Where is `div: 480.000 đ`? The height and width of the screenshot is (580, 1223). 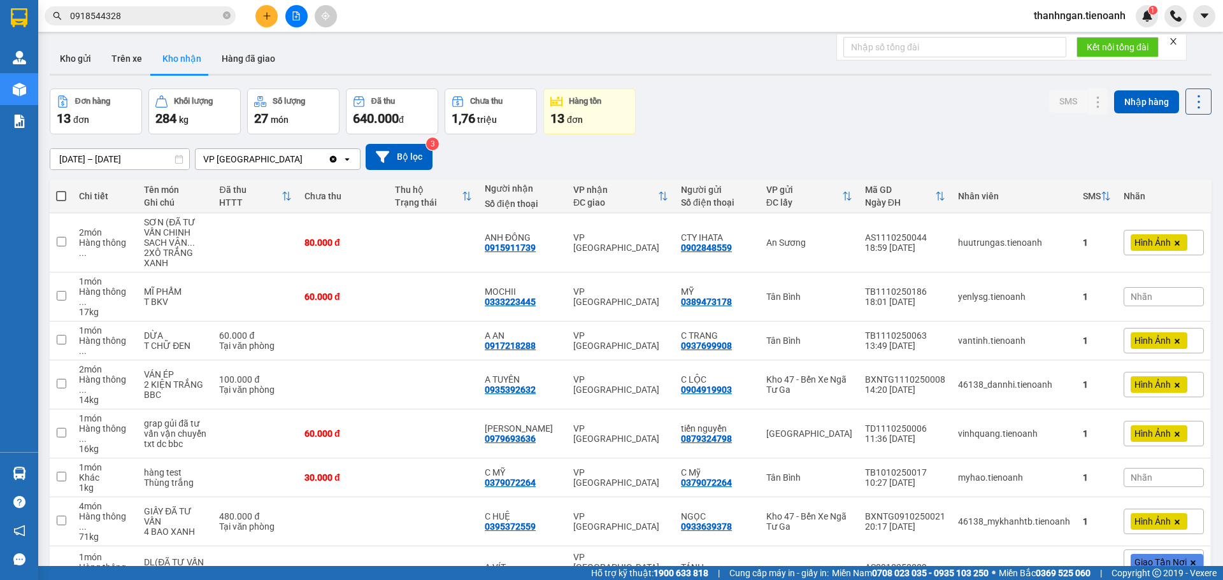 div: 480.000 đ is located at coordinates (255, 517).